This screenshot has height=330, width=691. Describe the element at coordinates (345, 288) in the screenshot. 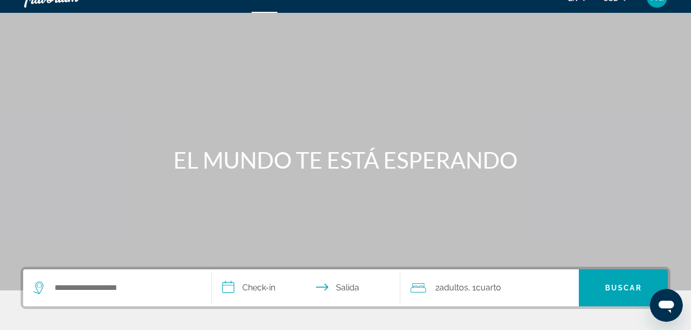

I see `div: Widget de búsqueda` at that location.